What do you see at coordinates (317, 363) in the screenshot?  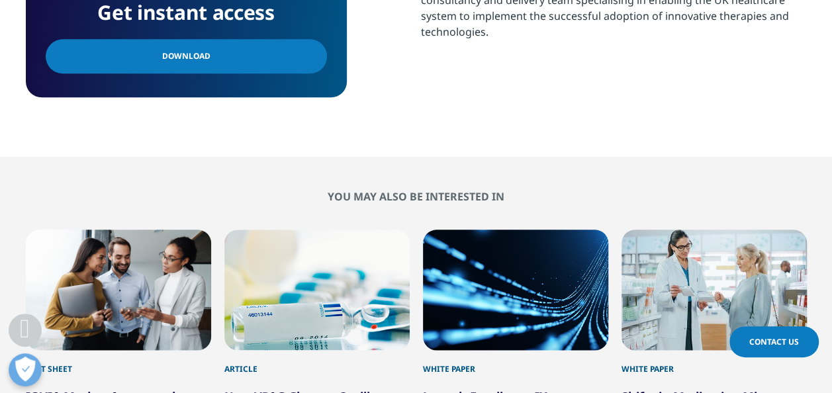 I see `div: Article` at bounding box center [317, 363].